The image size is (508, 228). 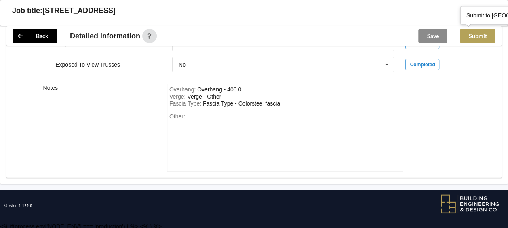 What do you see at coordinates (186, 104) in the screenshot?
I see `span: Fascia Type :` at bounding box center [186, 104].